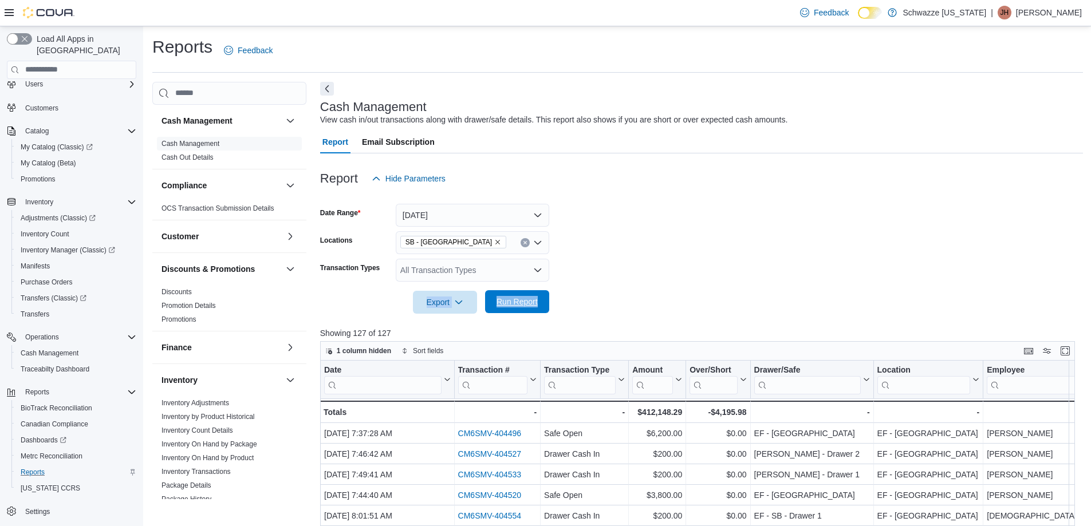 The height and width of the screenshot is (526, 1091). I want to click on button: Compliance, so click(290, 186).